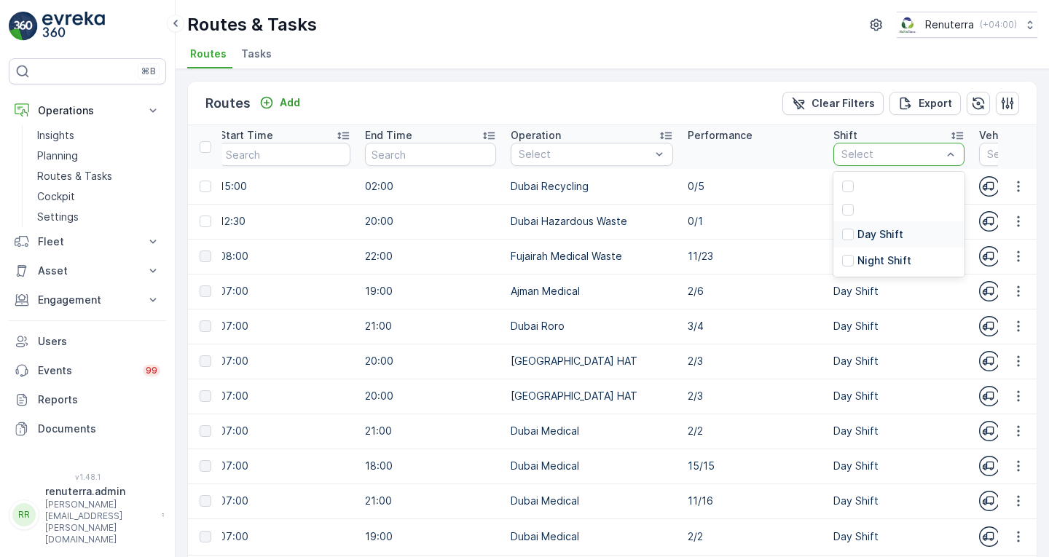 The image size is (1049, 557). What do you see at coordinates (899, 186) in the screenshot?
I see `td: Night Shift` at bounding box center [899, 186].